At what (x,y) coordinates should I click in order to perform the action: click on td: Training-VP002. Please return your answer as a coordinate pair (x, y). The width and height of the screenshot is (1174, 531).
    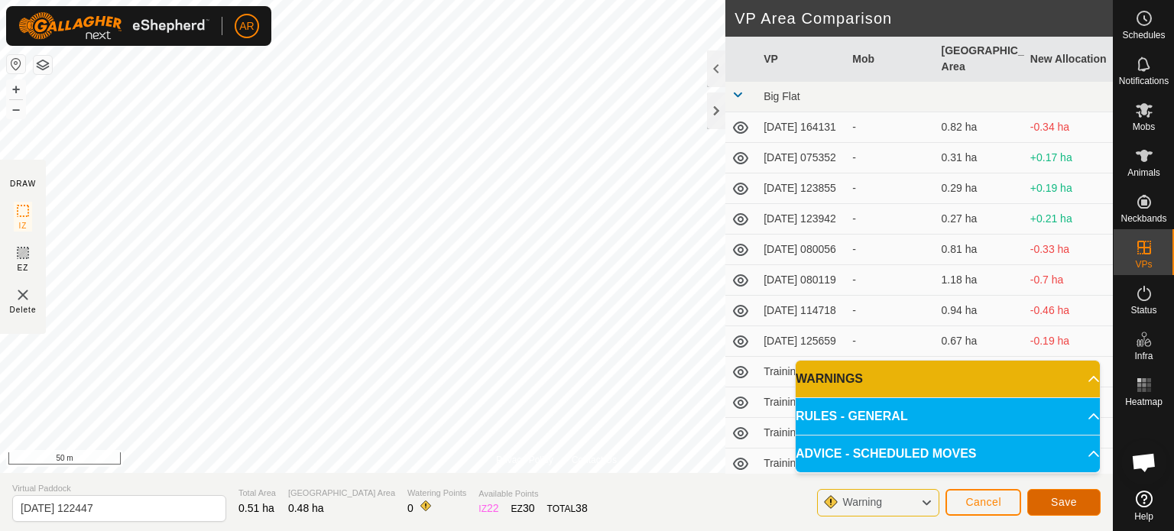
    Looking at the image, I should click on (802, 403).